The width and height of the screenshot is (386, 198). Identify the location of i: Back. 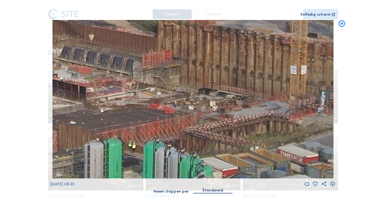
(326, 95).